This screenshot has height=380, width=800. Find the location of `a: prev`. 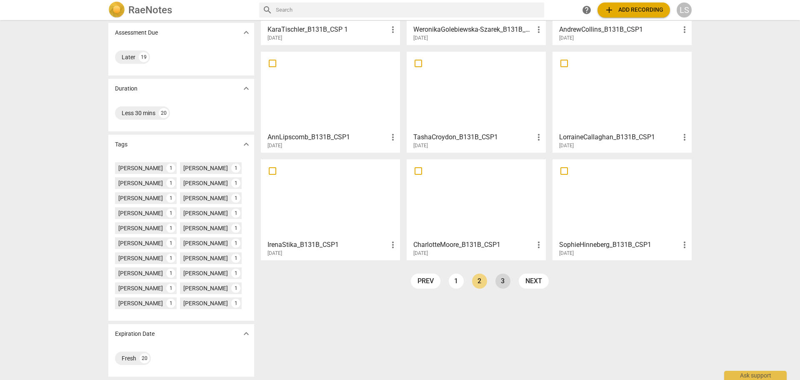

a: prev is located at coordinates (425, 281).